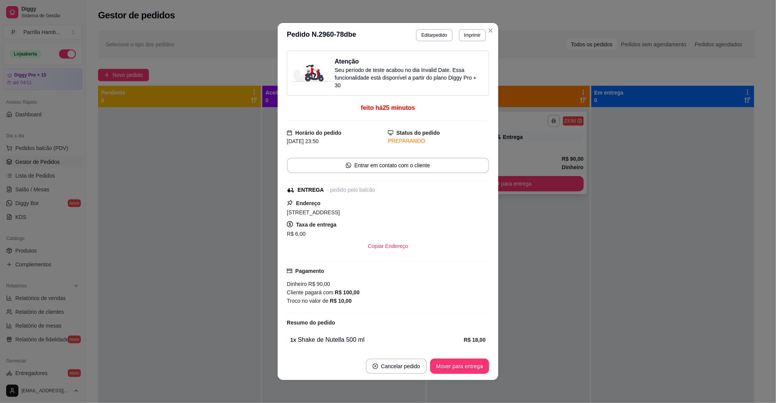 The width and height of the screenshot is (776, 403). Describe the element at coordinates (289, 271) in the screenshot. I see `span: credit-card` at that location.